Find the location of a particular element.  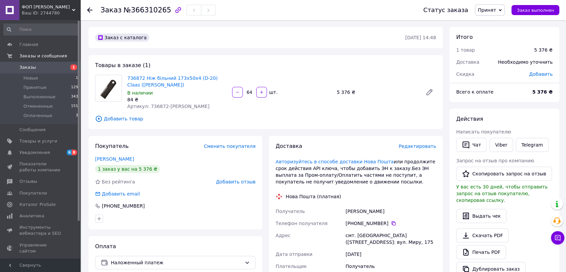

span: Заказы is located at coordinates (27, 67).